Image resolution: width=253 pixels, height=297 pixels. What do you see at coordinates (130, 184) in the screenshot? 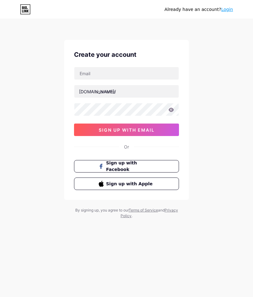
I see `span: Sign up with Apple` at bounding box center [130, 184].